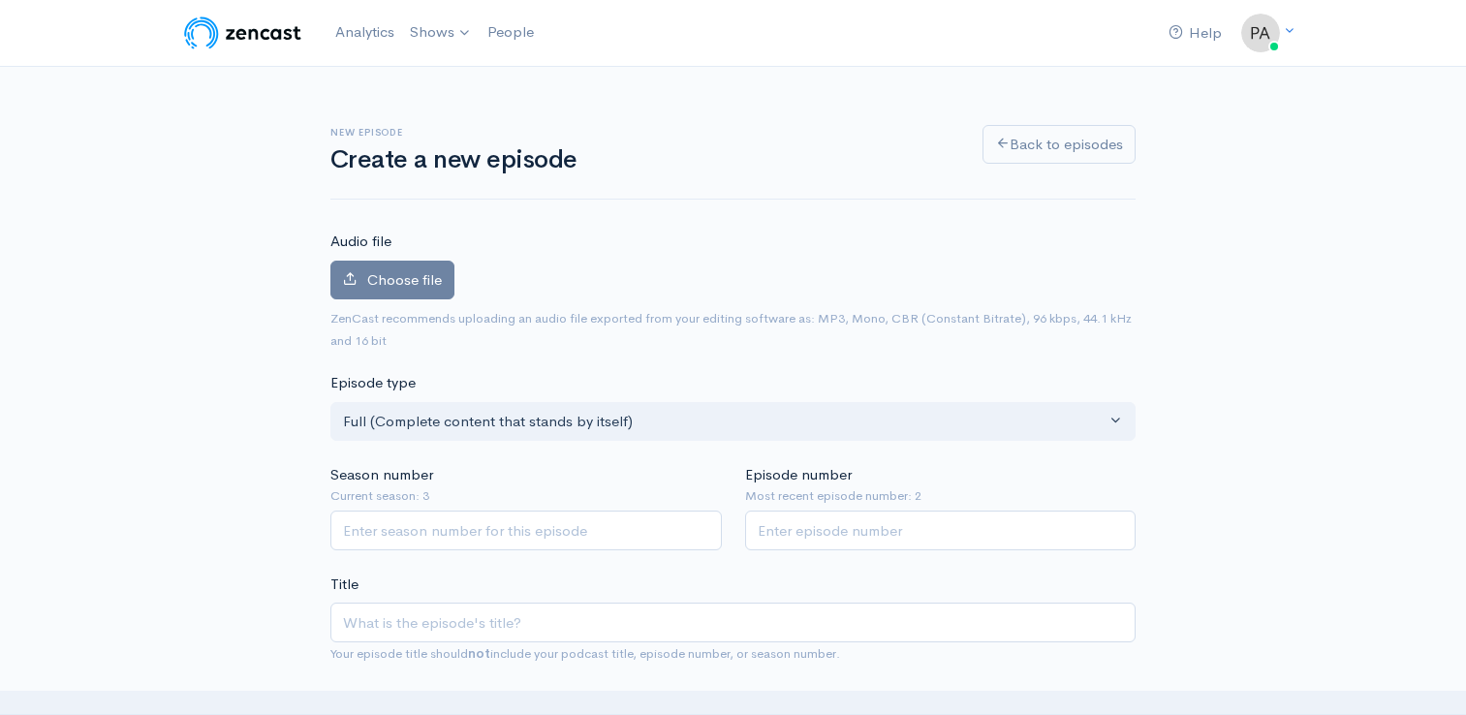 Image resolution: width=1466 pixels, height=715 pixels. Describe the element at coordinates (382, 475) in the screenshot. I see `label: Season number` at that location.